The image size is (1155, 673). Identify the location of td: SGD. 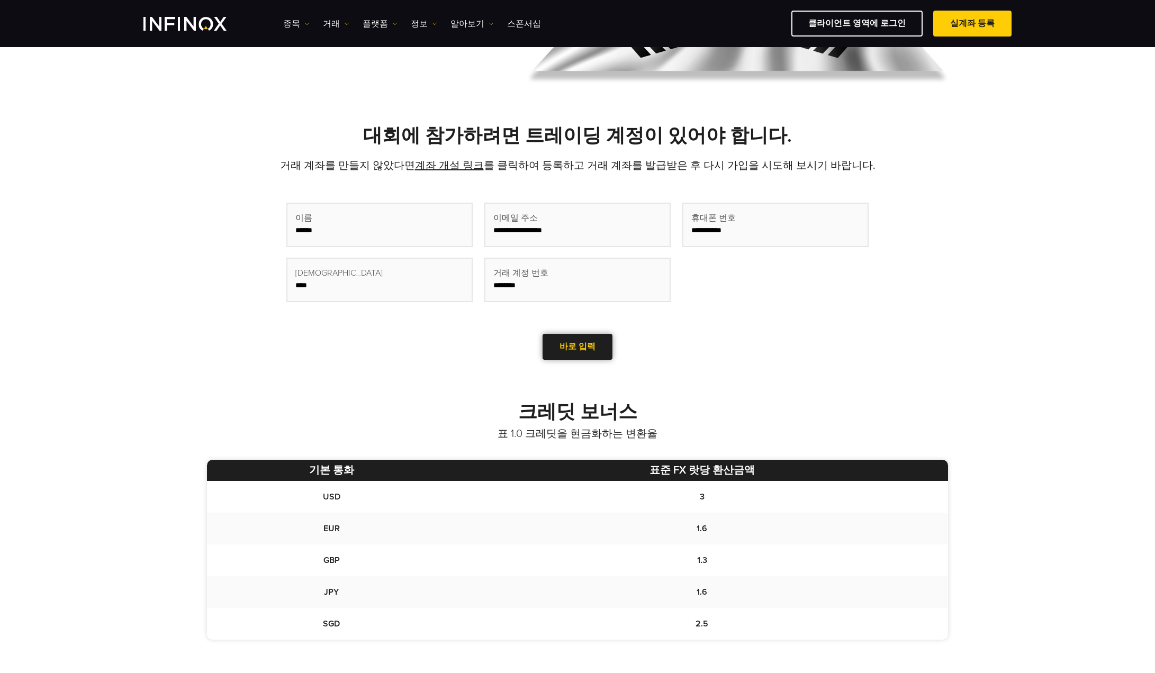
(331, 624).